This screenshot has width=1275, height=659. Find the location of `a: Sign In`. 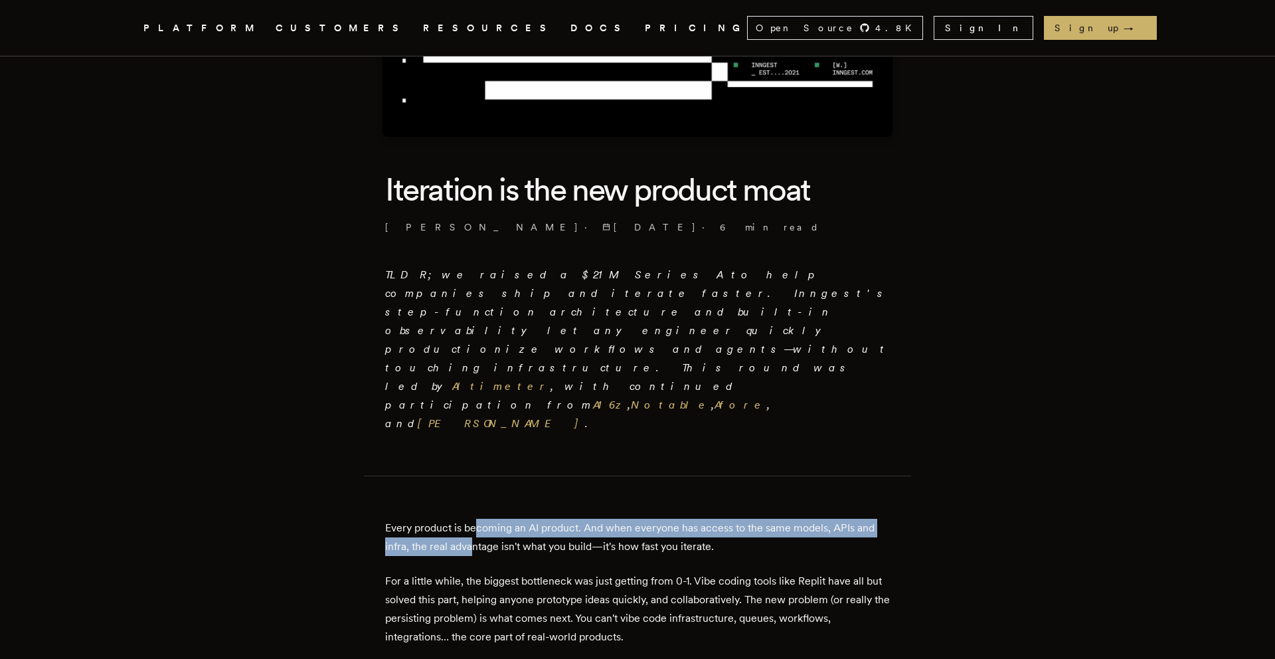

a: Sign In is located at coordinates (984, 28).